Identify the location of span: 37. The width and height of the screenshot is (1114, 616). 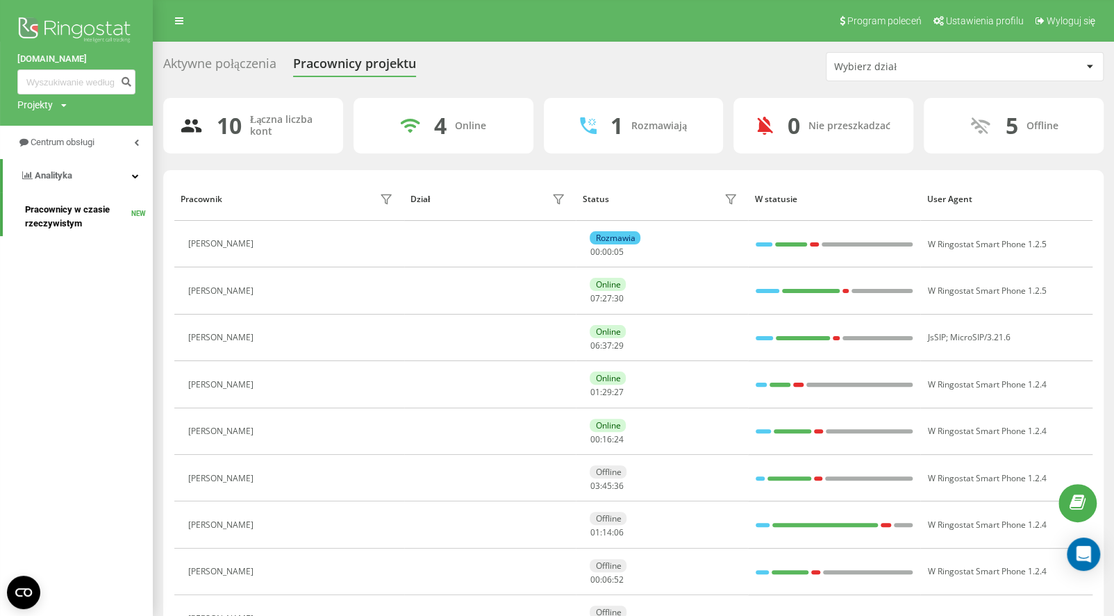
(606, 345).